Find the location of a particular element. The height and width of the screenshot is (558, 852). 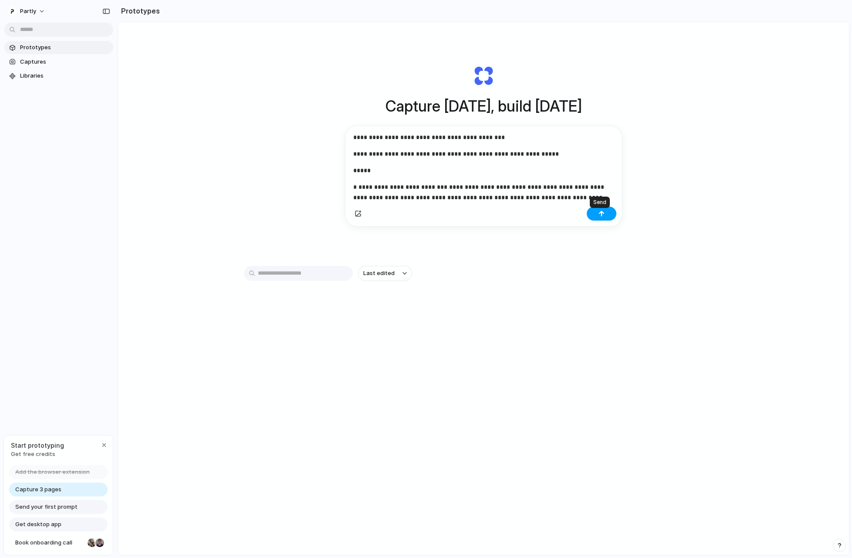

span: Send your first prompt is located at coordinates (46, 507).